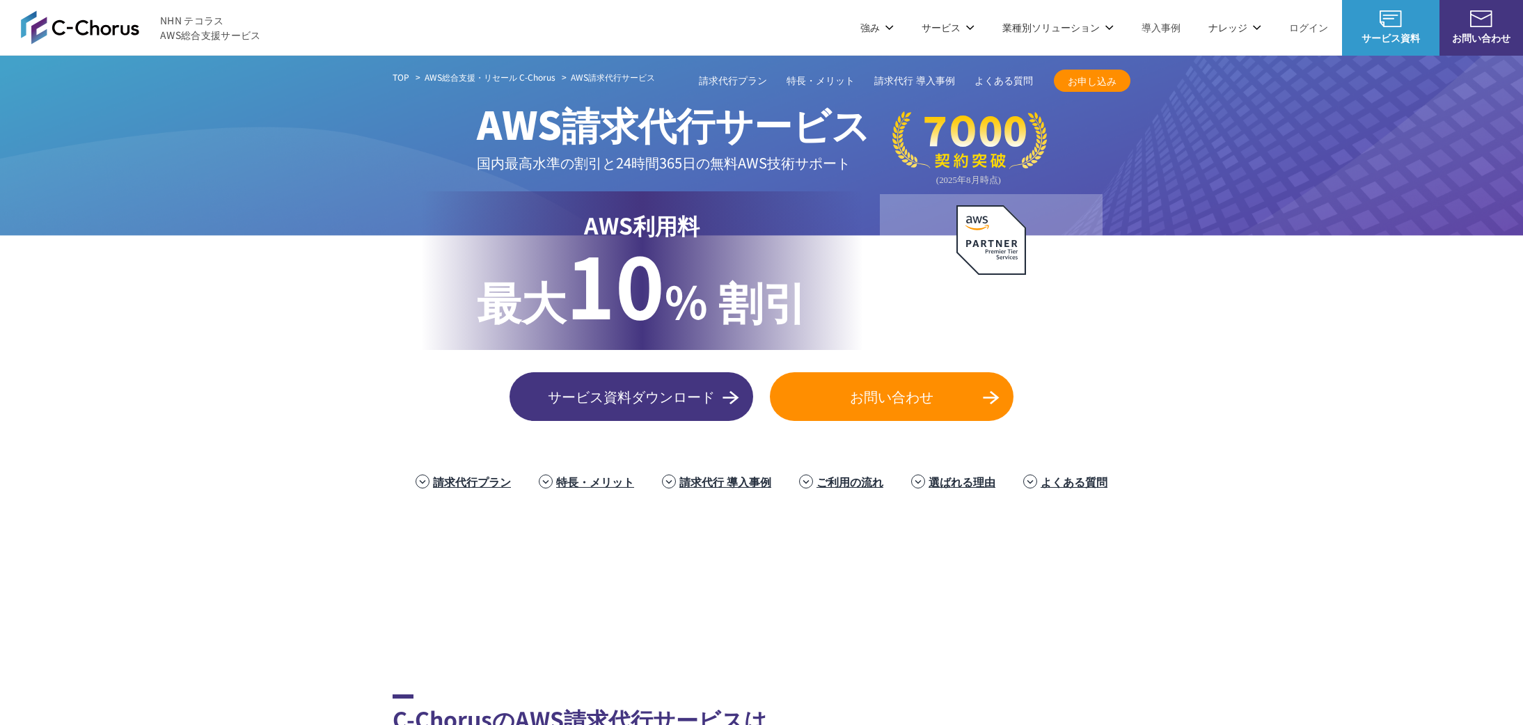  What do you see at coordinates (1034, 625) in the screenshot?
I see `img: 一橋大学` at bounding box center [1034, 625].